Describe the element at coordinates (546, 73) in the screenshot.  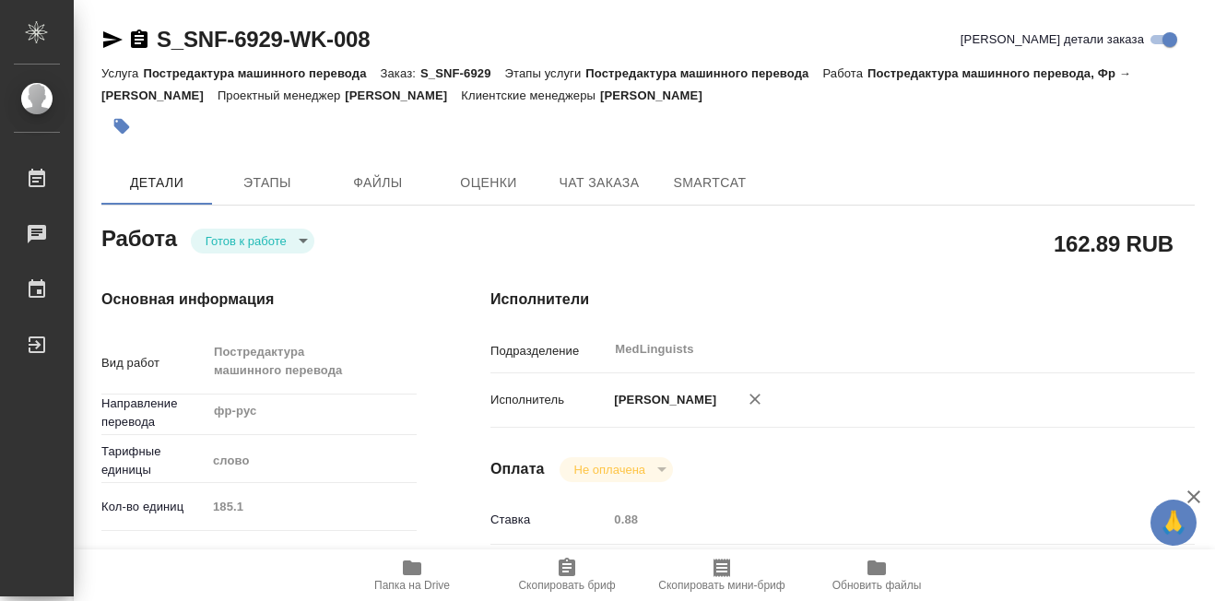
I see `p: Этапы услуги` at that location.